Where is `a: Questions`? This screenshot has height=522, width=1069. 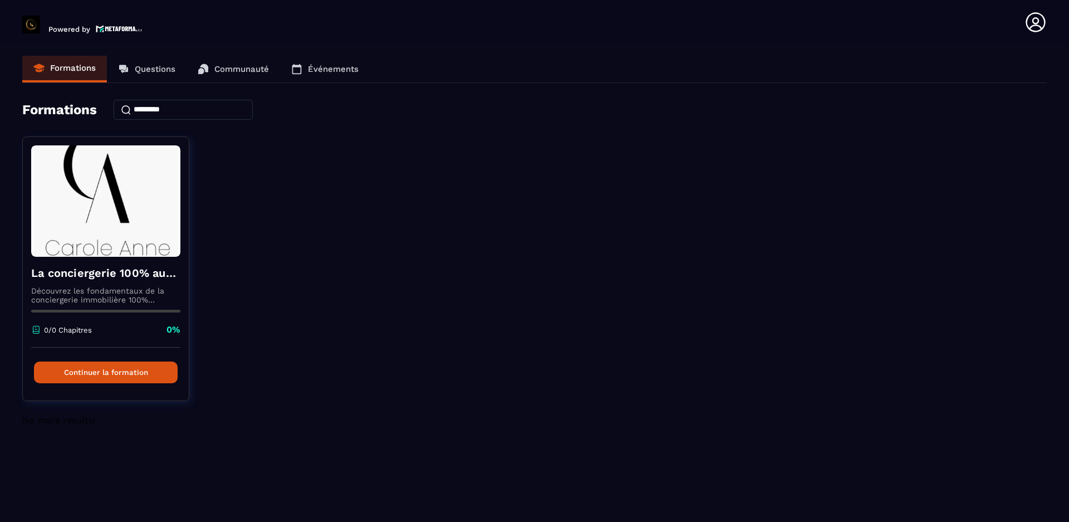
a: Questions is located at coordinates (146, 69).